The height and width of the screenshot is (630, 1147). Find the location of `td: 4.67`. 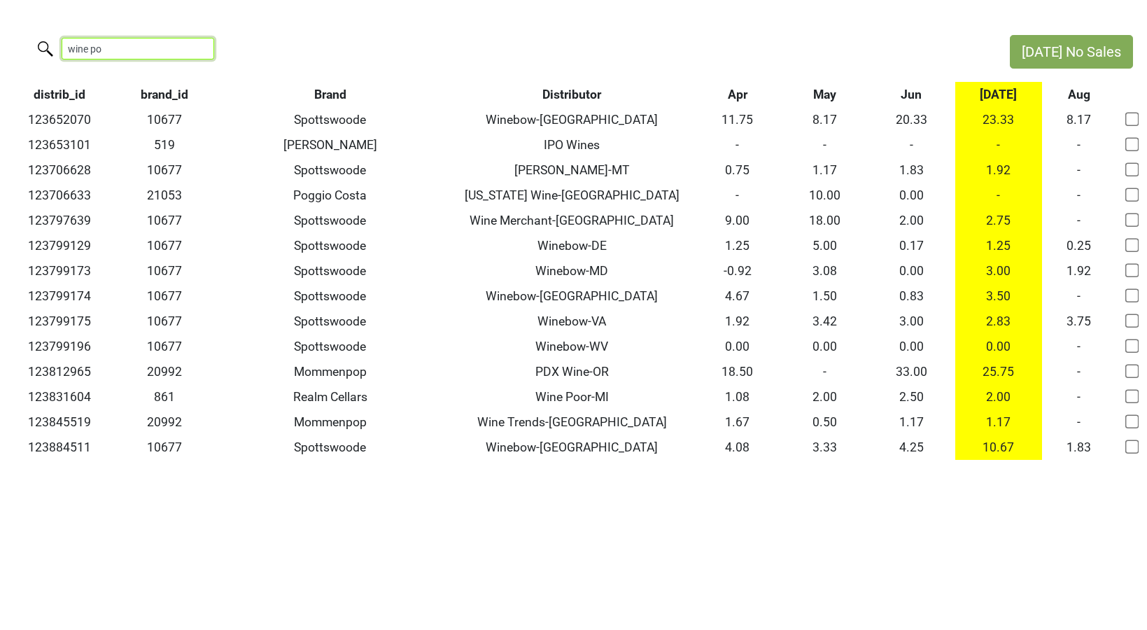

td: 4.67 is located at coordinates (737, 296).